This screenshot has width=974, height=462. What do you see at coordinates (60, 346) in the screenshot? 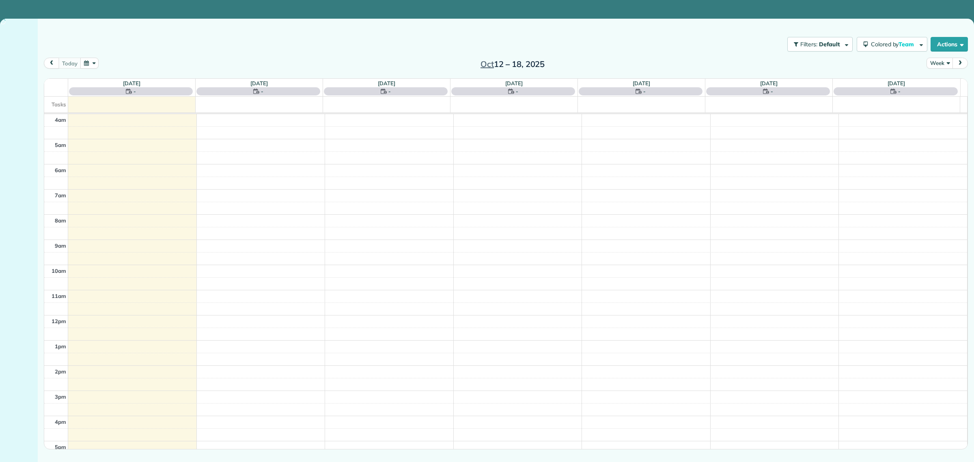
I see `span: 1pm` at bounding box center [60, 346].